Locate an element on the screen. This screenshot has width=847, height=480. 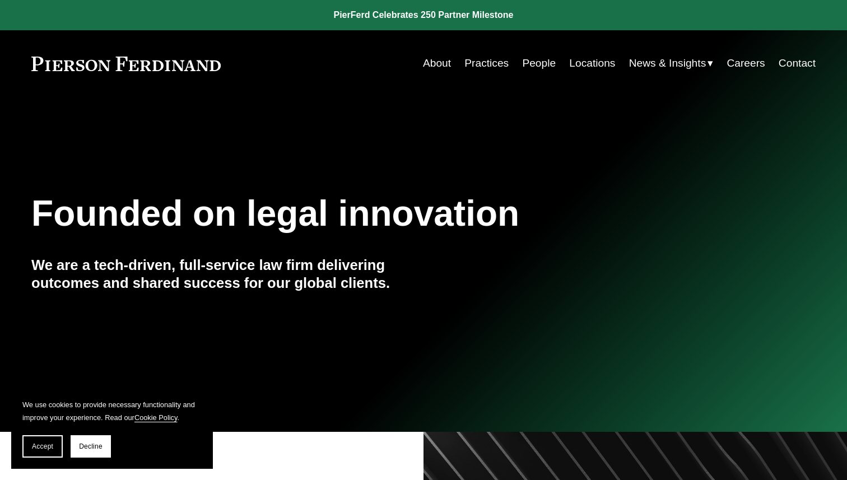
span: Accept is located at coordinates (43, 447).